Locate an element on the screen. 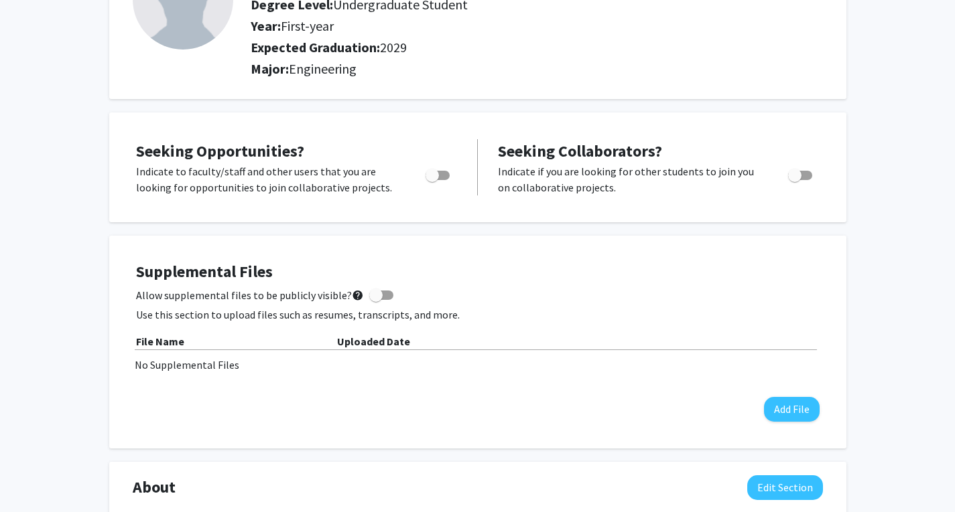 The height and width of the screenshot is (512, 955). p: Indicate if you are looking for other students to join you on collaborative projects. is located at coordinates (630, 180).